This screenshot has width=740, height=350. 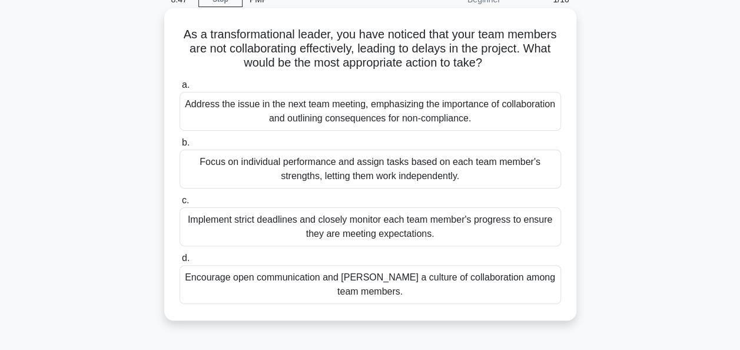 What do you see at coordinates (370, 169) in the screenshot?
I see `div: Focus on individual performance and assign tasks based on each team member's strengths, letting t...` at bounding box center [370, 169].